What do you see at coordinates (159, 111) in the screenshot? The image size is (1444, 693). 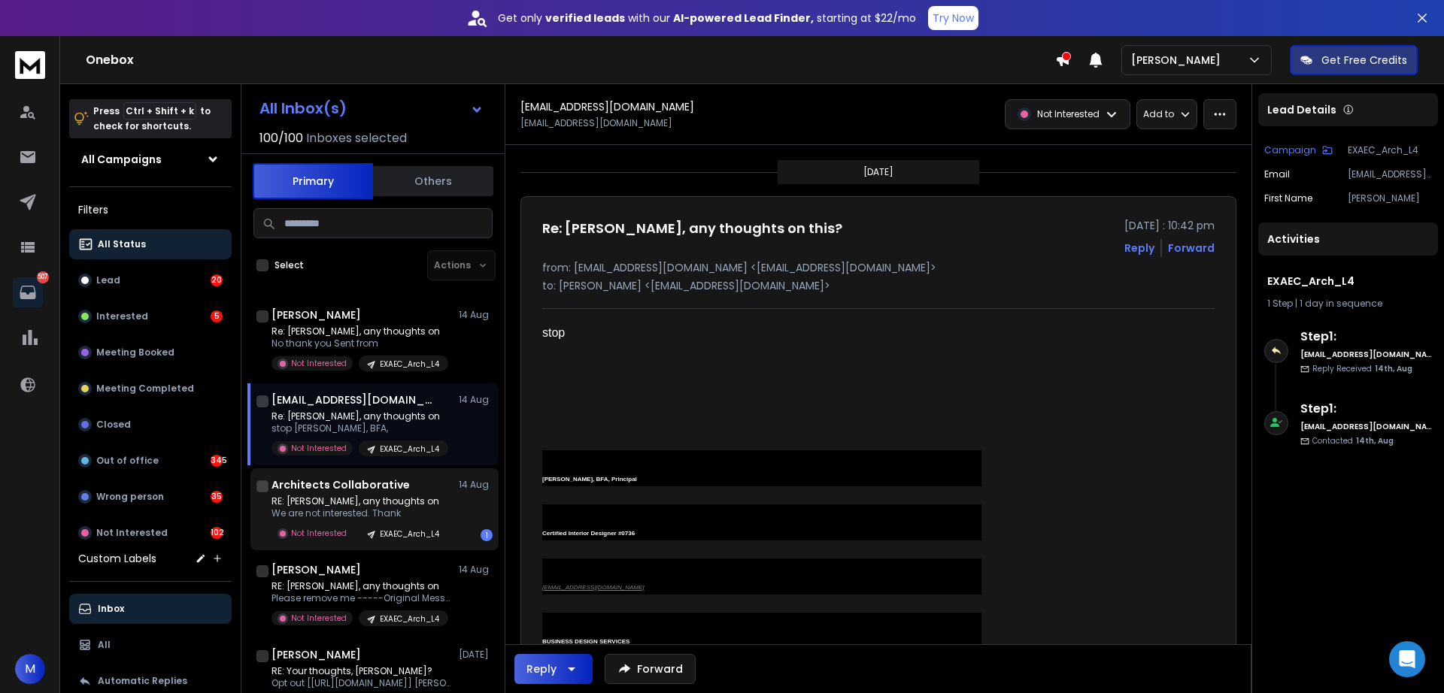 I see `span: Ctrl + Shift + k` at bounding box center [159, 111].